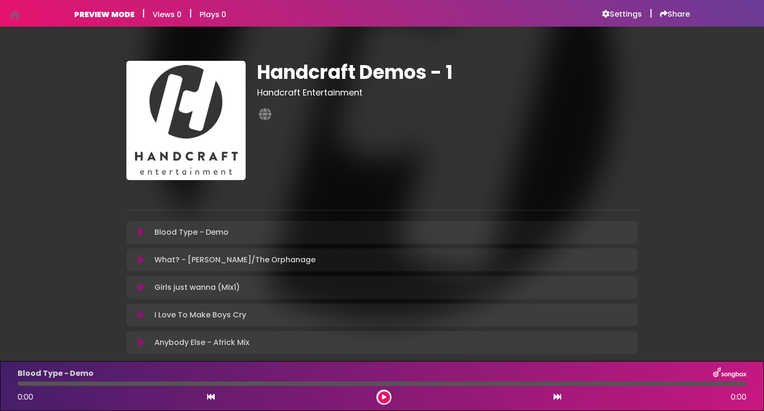  Describe the element at coordinates (213, 14) in the screenshot. I see `h6: Plays 0` at that location.